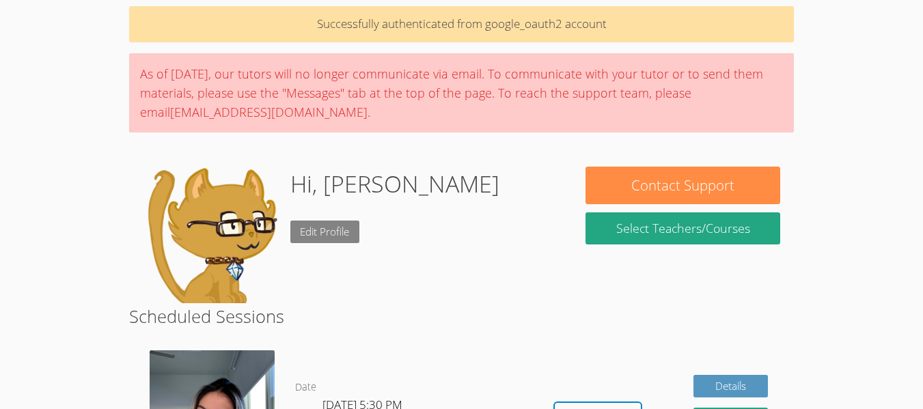  Describe the element at coordinates (683, 228) in the screenshot. I see `a: Select Teachers/Courses` at that location.